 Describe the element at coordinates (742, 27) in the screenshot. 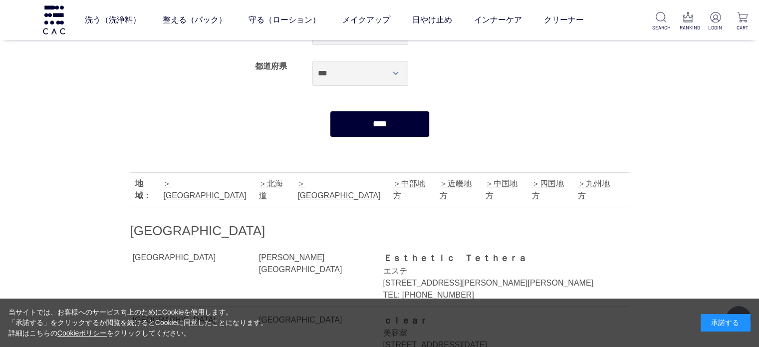

I see `p: CART` at that location.